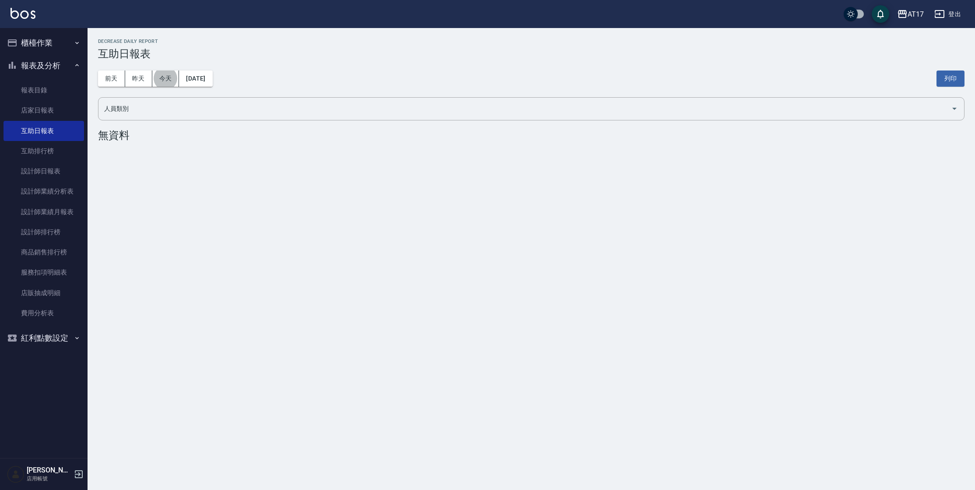  I want to click on a: 設計師排行榜, so click(44, 232).